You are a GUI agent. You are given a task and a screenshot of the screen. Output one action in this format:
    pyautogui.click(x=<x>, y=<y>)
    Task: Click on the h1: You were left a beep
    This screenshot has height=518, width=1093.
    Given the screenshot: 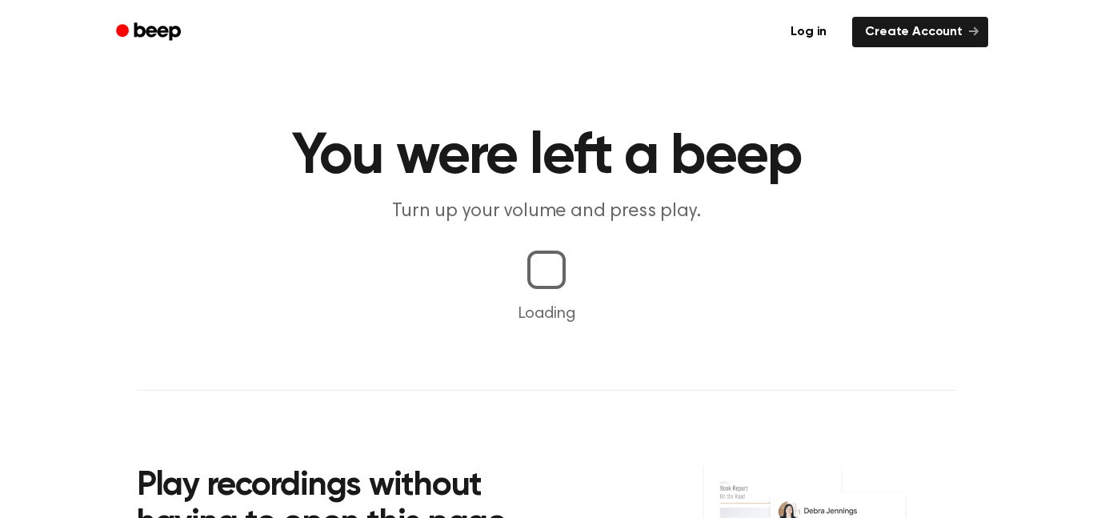 What is the action you would take?
    pyautogui.click(x=547, y=157)
    